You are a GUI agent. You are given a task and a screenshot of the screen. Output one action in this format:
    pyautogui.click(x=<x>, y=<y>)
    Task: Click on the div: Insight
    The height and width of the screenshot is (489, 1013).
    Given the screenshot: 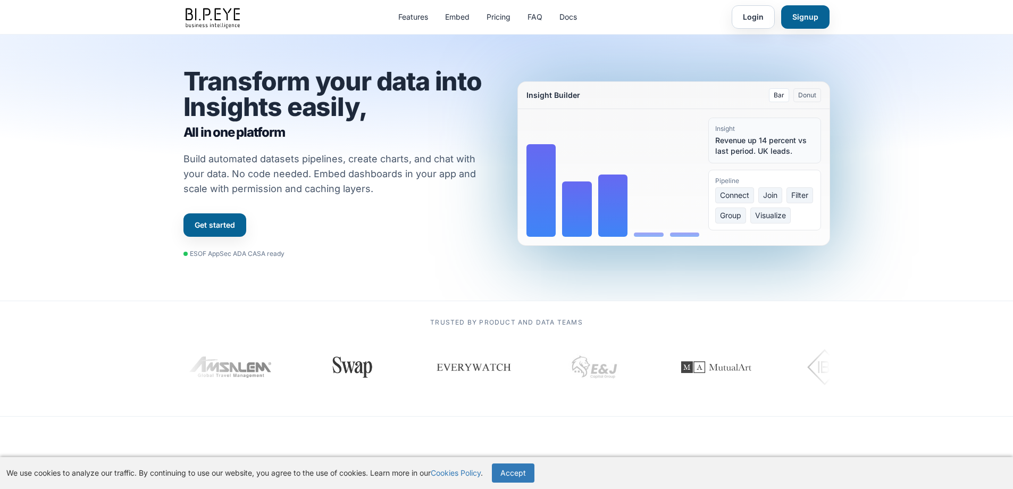 What is the action you would take?
    pyautogui.click(x=765, y=129)
    